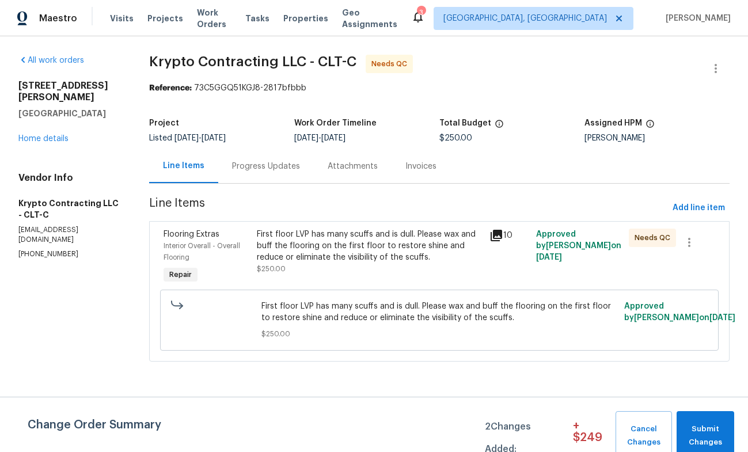 The image size is (748, 452). I want to click on span: Tasks, so click(257, 18).